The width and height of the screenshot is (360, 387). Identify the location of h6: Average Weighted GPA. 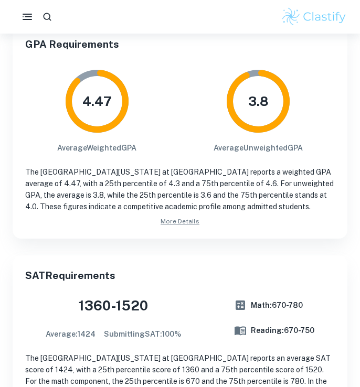
(96, 148).